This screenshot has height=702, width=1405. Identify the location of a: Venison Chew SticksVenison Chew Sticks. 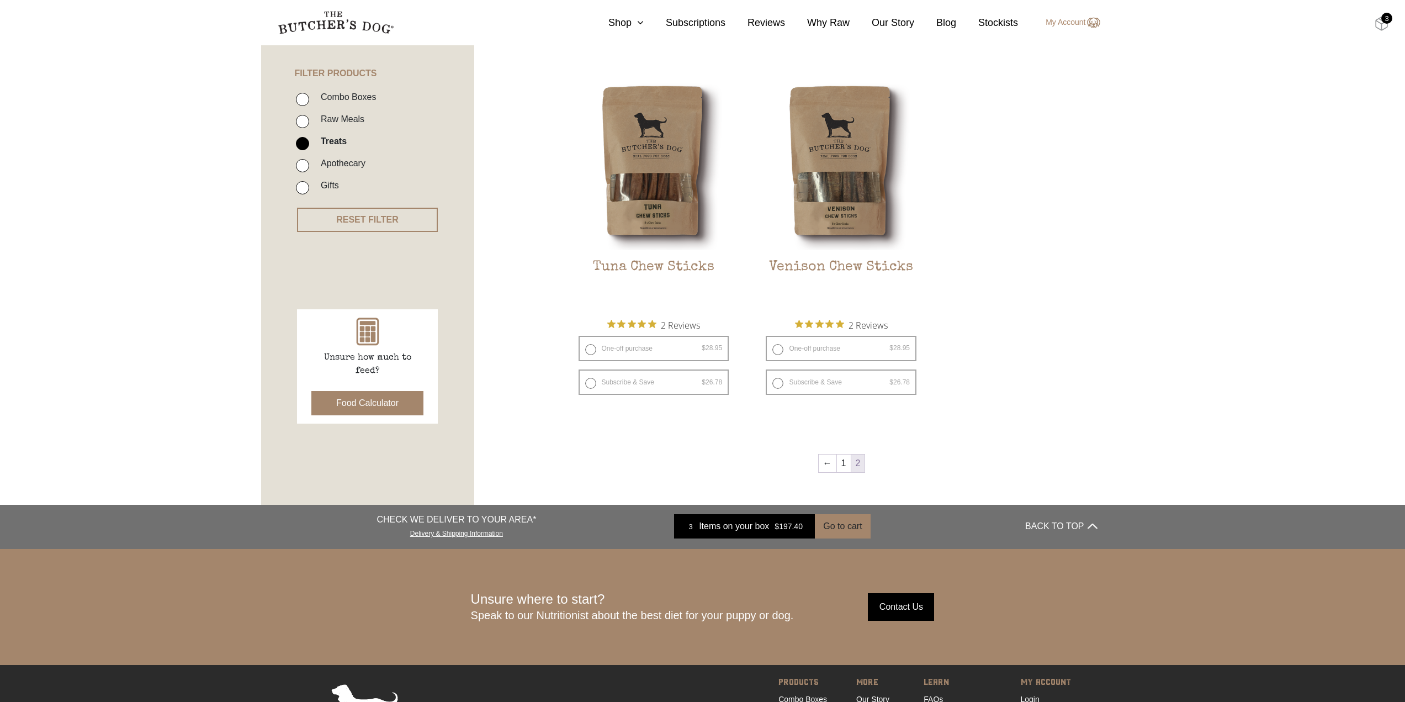
(841, 197).